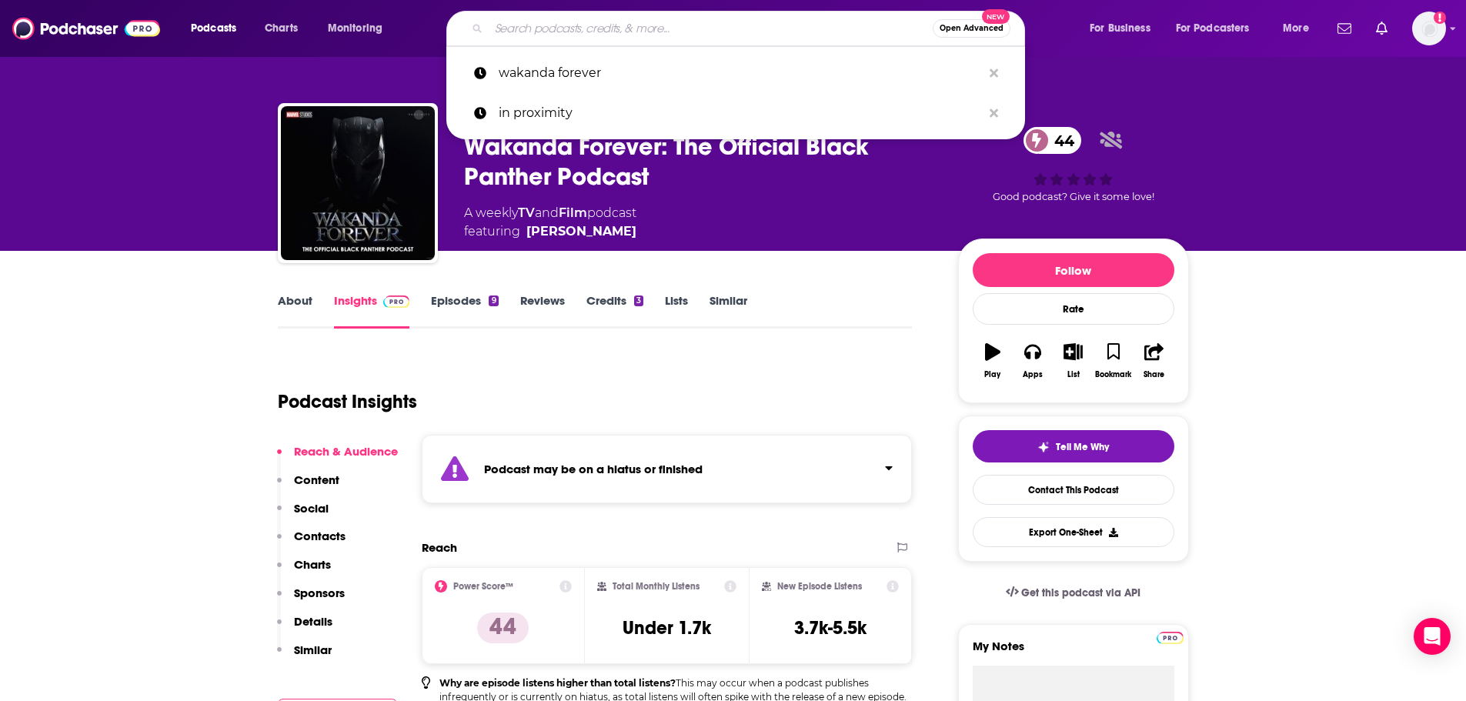  What do you see at coordinates (311, 600) in the screenshot?
I see `button: Sponsors` at bounding box center [311, 600].